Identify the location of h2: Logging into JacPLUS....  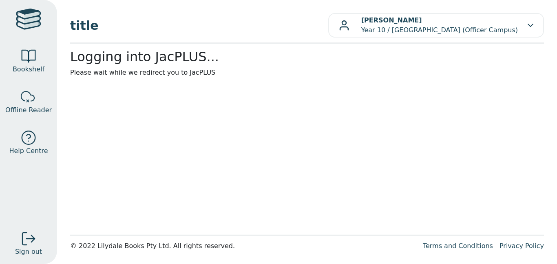
(307, 57).